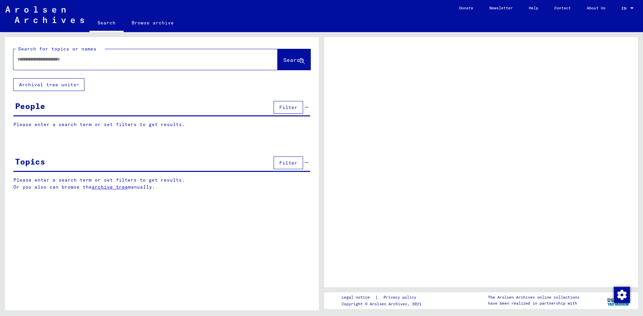  I want to click on a: Search, so click(106, 23).